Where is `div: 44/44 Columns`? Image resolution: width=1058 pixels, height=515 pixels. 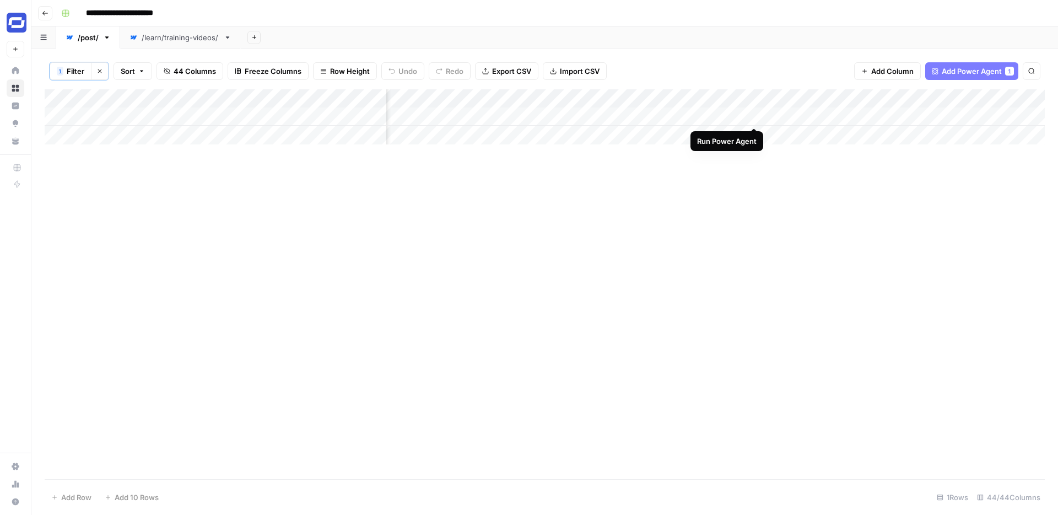 div: 44/44 Columns is located at coordinates (1009, 497).